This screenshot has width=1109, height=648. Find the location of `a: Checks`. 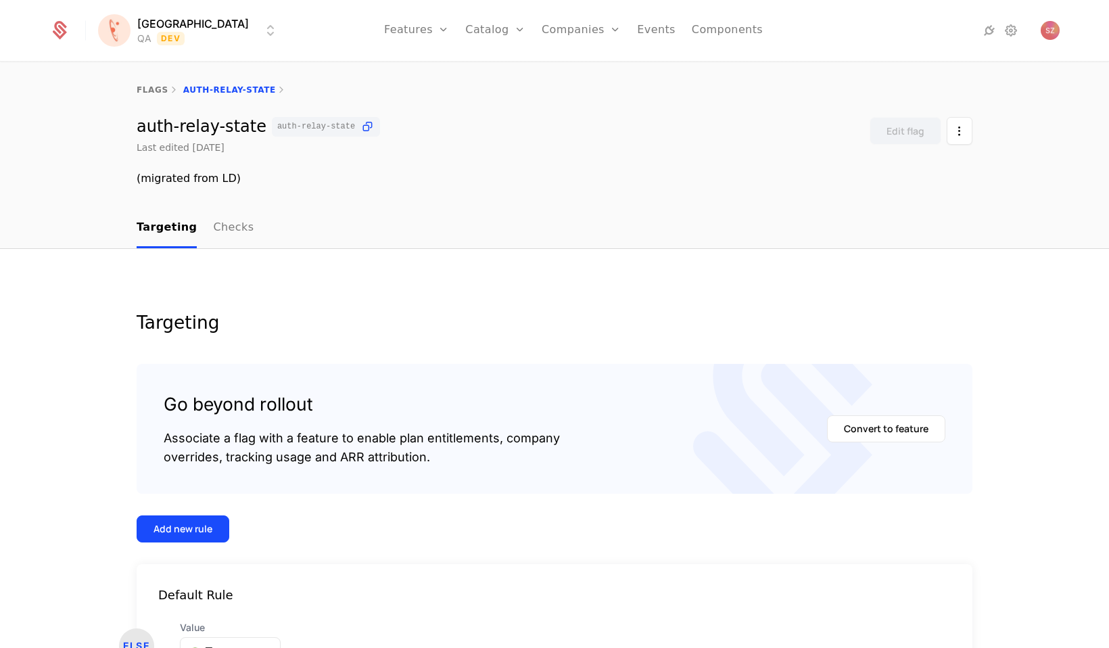

a: Checks is located at coordinates (233, 228).